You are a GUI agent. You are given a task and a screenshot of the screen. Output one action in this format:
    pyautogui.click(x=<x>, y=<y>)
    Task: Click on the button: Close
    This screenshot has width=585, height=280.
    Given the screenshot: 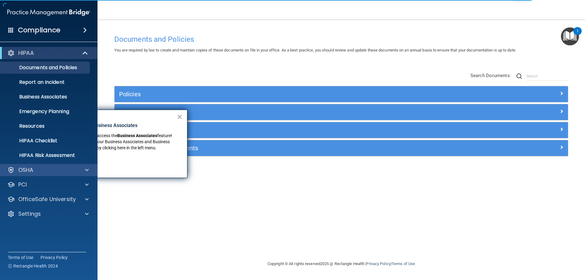 What is the action you would take?
    pyautogui.click(x=179, y=117)
    